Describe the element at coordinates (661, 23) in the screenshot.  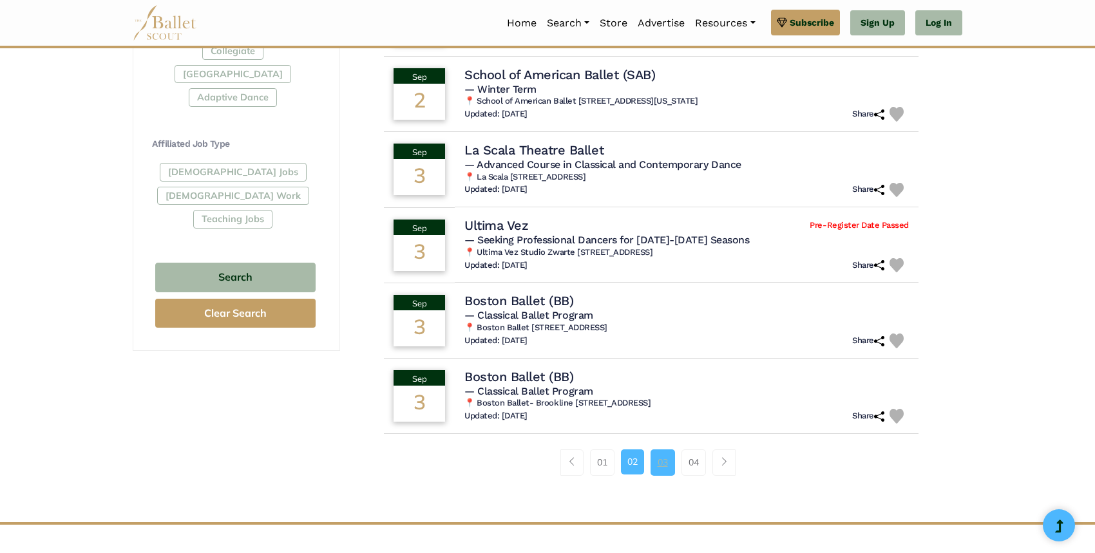
I see `a: Advertise` at that location.